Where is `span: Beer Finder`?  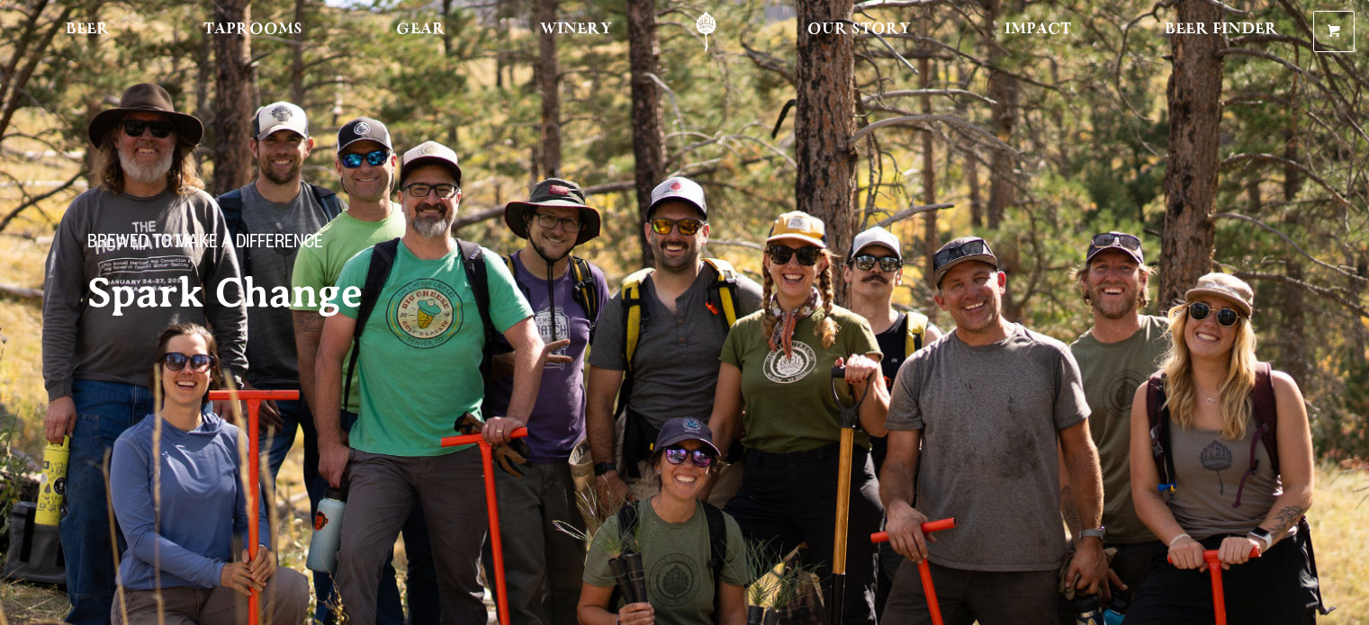 span: Beer Finder is located at coordinates (1221, 30).